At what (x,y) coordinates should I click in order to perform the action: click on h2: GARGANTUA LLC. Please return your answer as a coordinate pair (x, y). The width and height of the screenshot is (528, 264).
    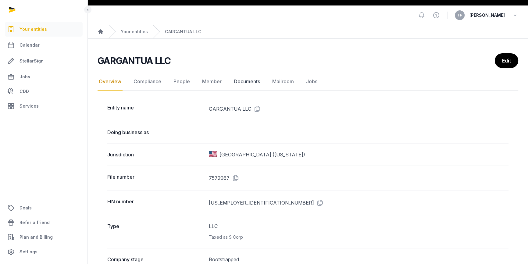
    Looking at the image, I should click on (134, 61).